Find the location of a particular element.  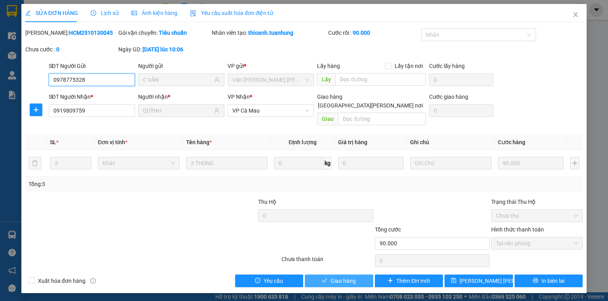

span: check is located at coordinates (324, 281).